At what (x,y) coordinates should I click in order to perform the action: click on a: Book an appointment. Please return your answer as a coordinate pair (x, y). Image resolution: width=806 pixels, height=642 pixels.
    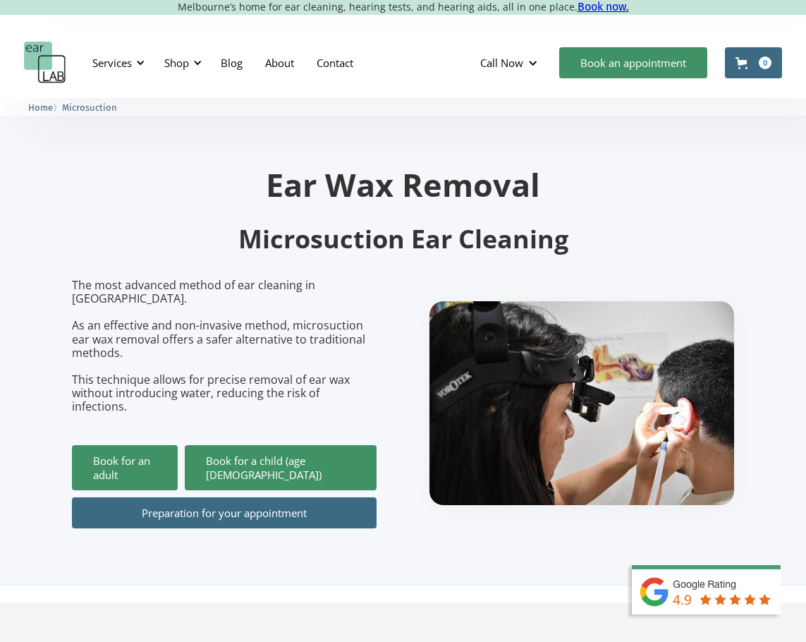
    Looking at the image, I should click on (633, 63).